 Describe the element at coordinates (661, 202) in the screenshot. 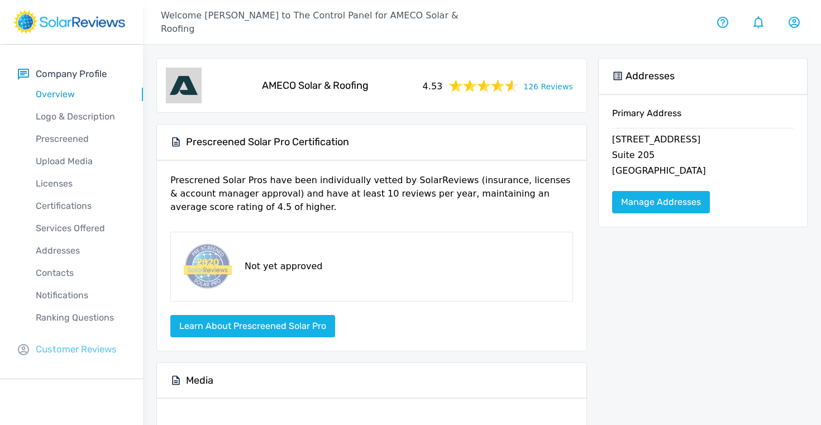

I see `a: Manage Addresses` at that location.